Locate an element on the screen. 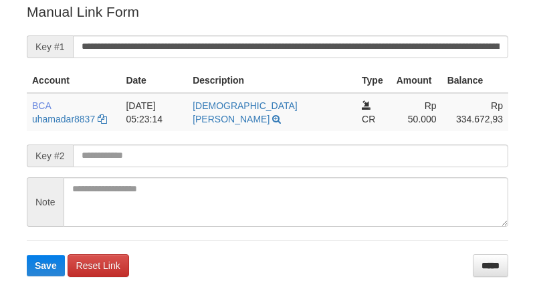 This screenshot has width=535, height=285. p: Manual Link Form is located at coordinates (267, 11).